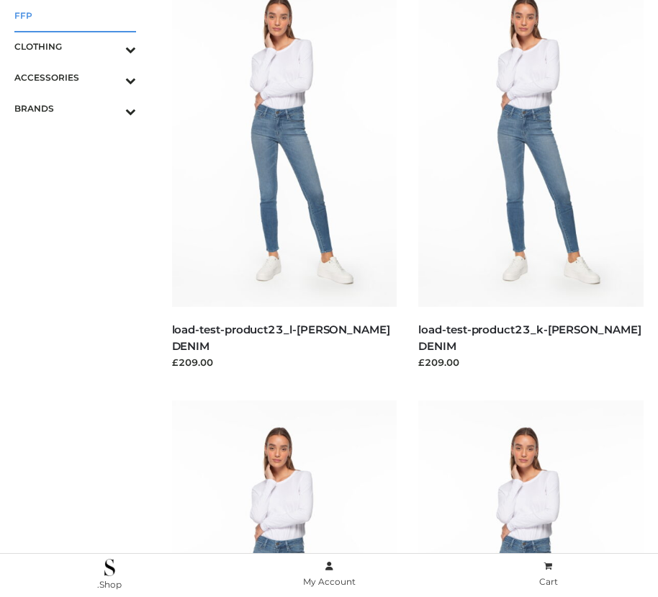 Image resolution: width=658 pixels, height=597 pixels. I want to click on a: My Account, so click(329, 574).